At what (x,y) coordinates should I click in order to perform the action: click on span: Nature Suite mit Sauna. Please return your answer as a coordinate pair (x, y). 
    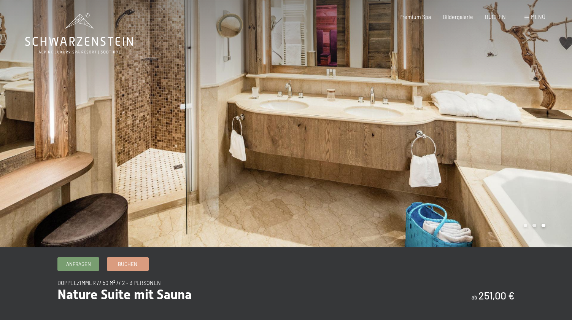
    Looking at the image, I should click on (124, 294).